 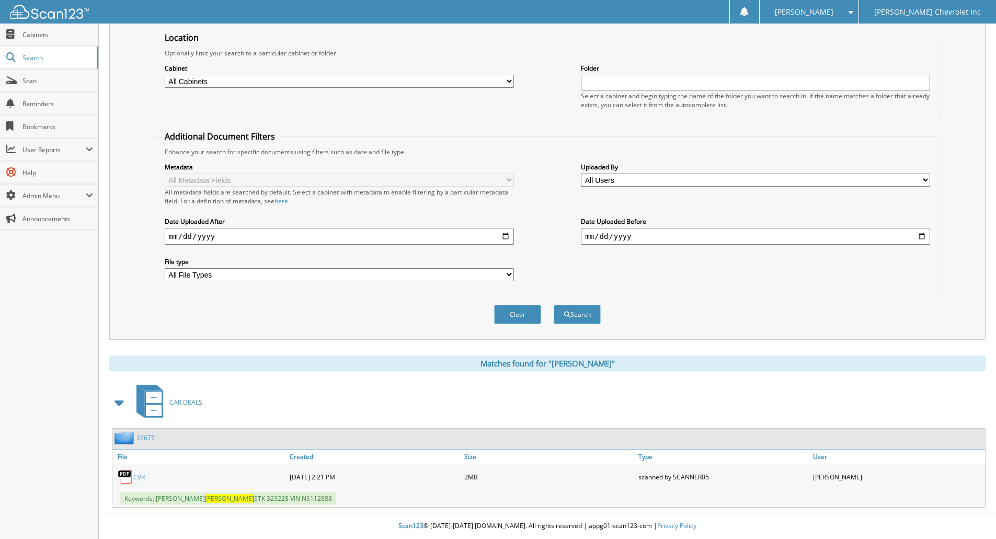 What do you see at coordinates (58, 104) in the screenshot?
I see `span: Reminders` at bounding box center [58, 104].